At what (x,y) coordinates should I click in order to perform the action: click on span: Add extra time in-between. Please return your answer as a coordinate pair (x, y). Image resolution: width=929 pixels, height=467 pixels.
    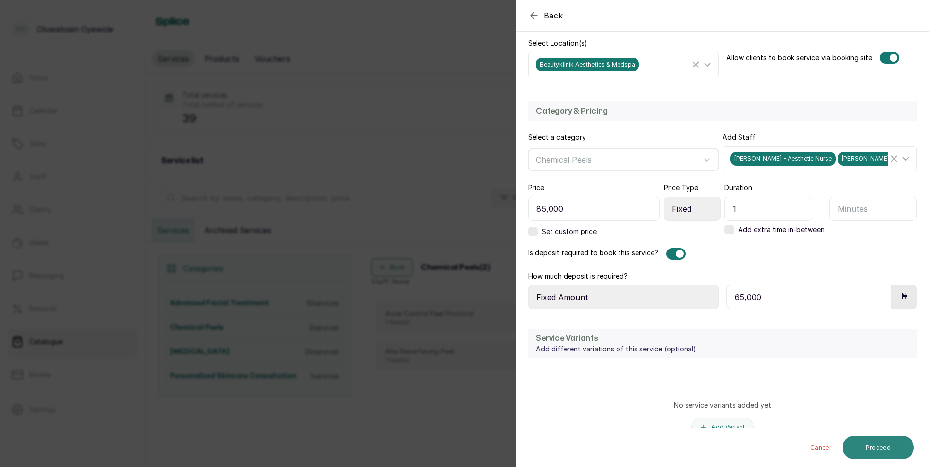
    Looking at the image, I should click on (781, 230).